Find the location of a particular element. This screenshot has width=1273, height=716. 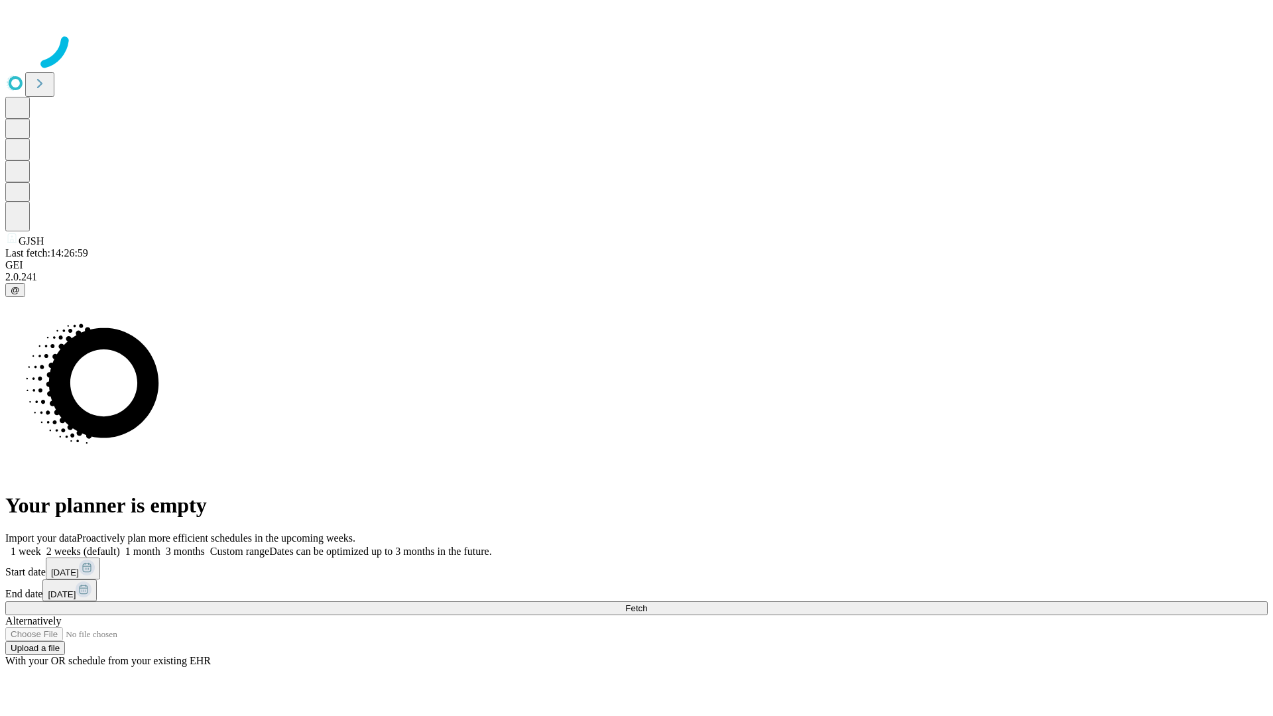

span: With your OR schedule from your existing EHR is located at coordinates (108, 661).